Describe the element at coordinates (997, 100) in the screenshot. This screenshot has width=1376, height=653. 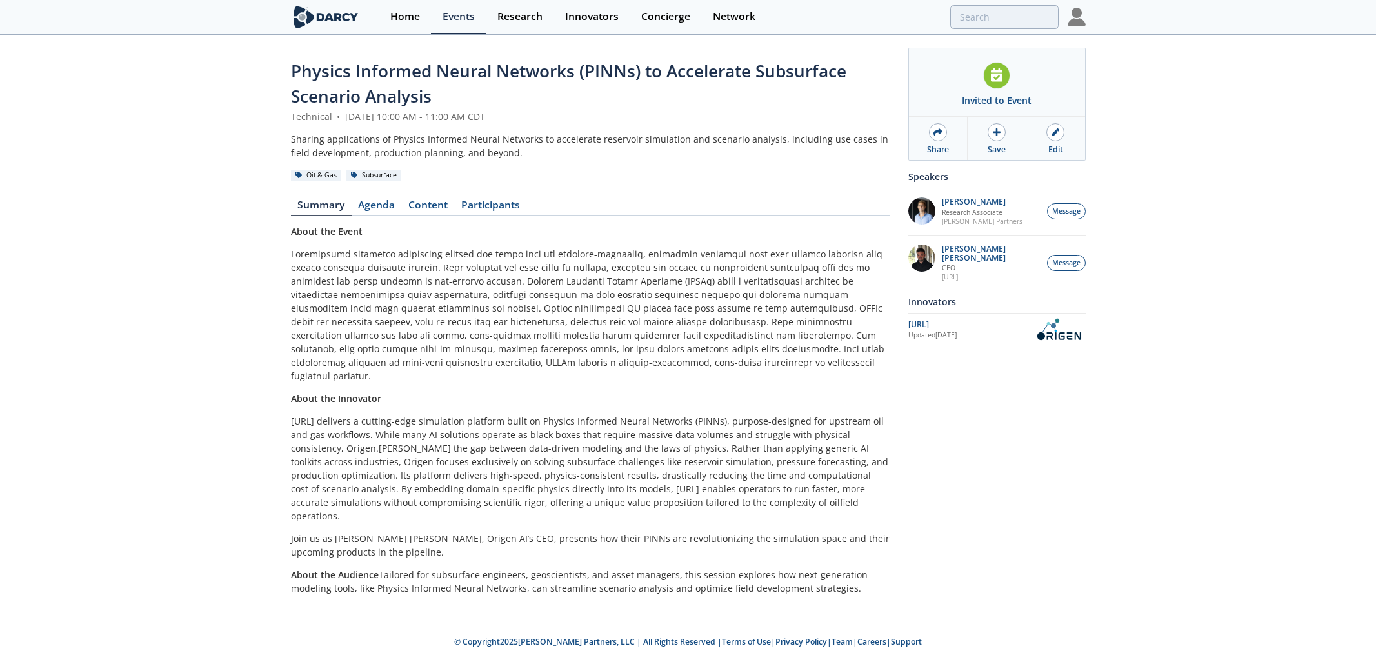
I see `div: Invited to Event` at that location.